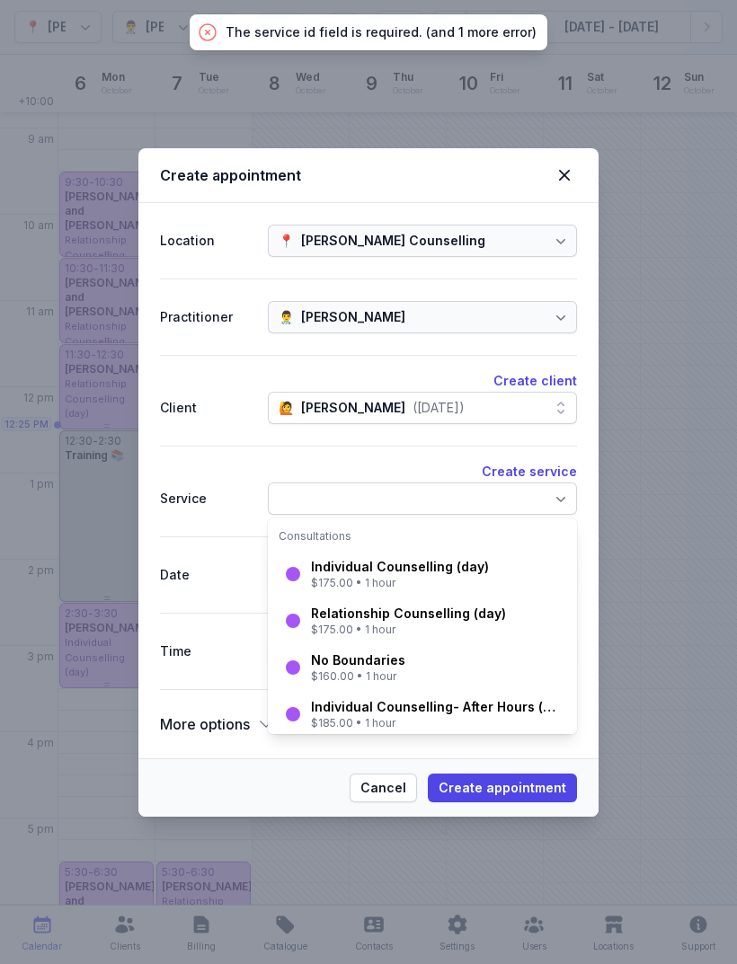  Describe the element at coordinates (358, 677) in the screenshot. I see `div: $160.00 • 1 hour` at that location.